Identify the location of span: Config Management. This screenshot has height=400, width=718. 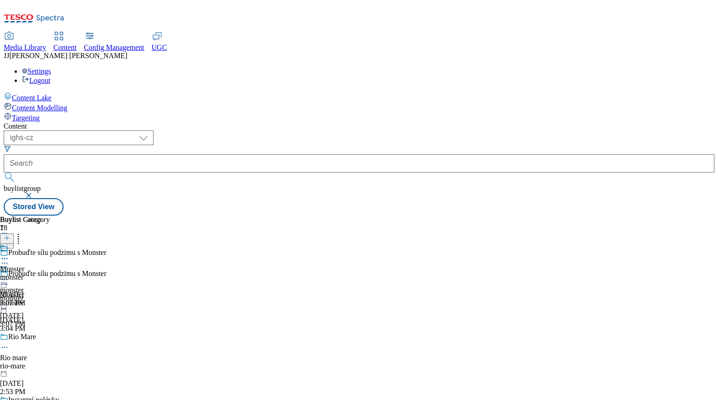
(114, 47).